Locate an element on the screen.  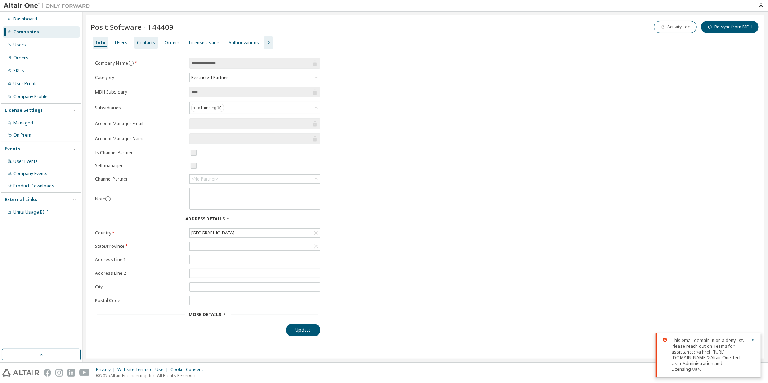
label: Address Line 2 is located at coordinates (140, 274).